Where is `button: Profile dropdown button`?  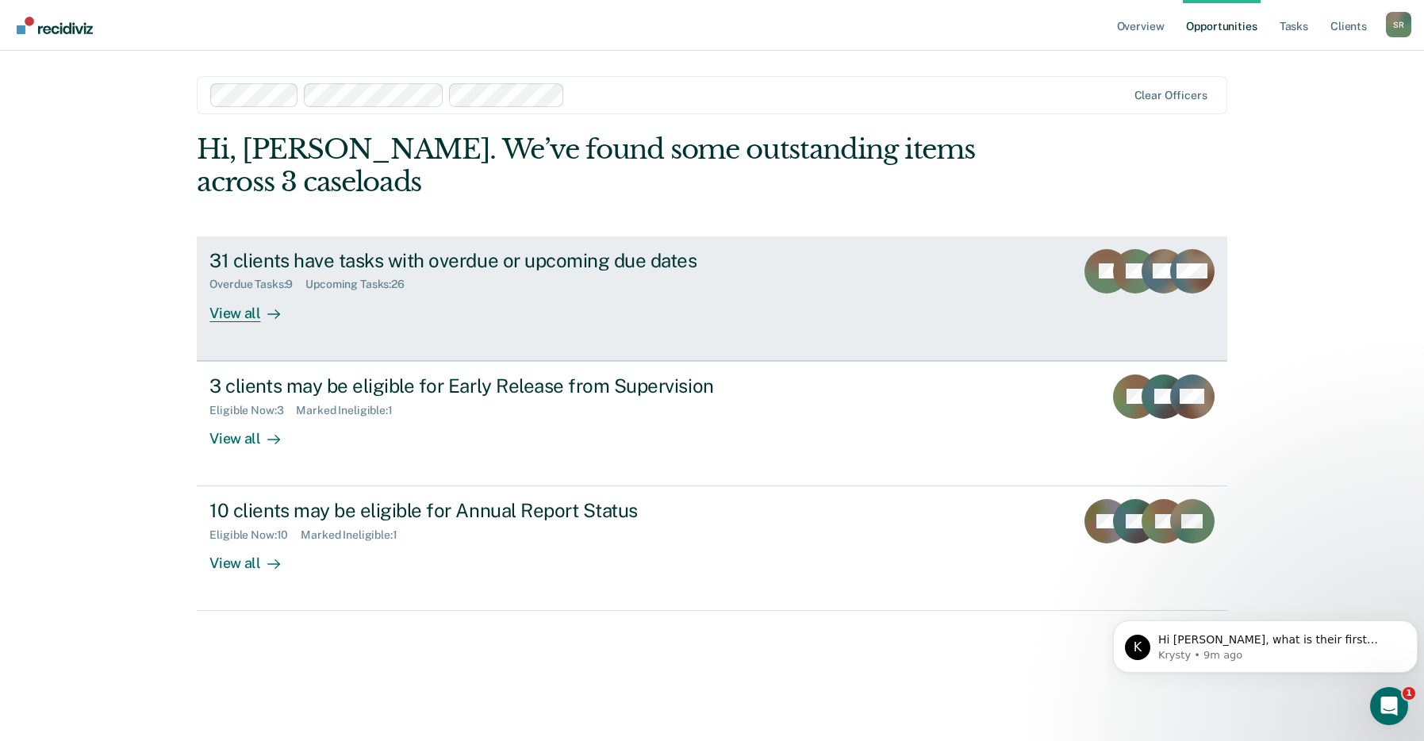
button: Profile dropdown button is located at coordinates (1399, 25).